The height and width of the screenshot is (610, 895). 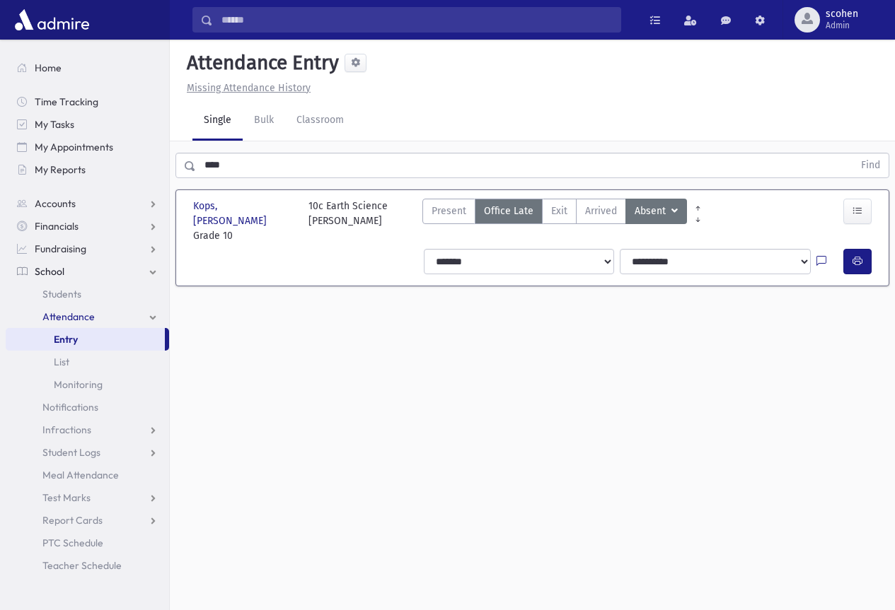 What do you see at coordinates (448, 211) in the screenshot?
I see `span: Present` at bounding box center [448, 211].